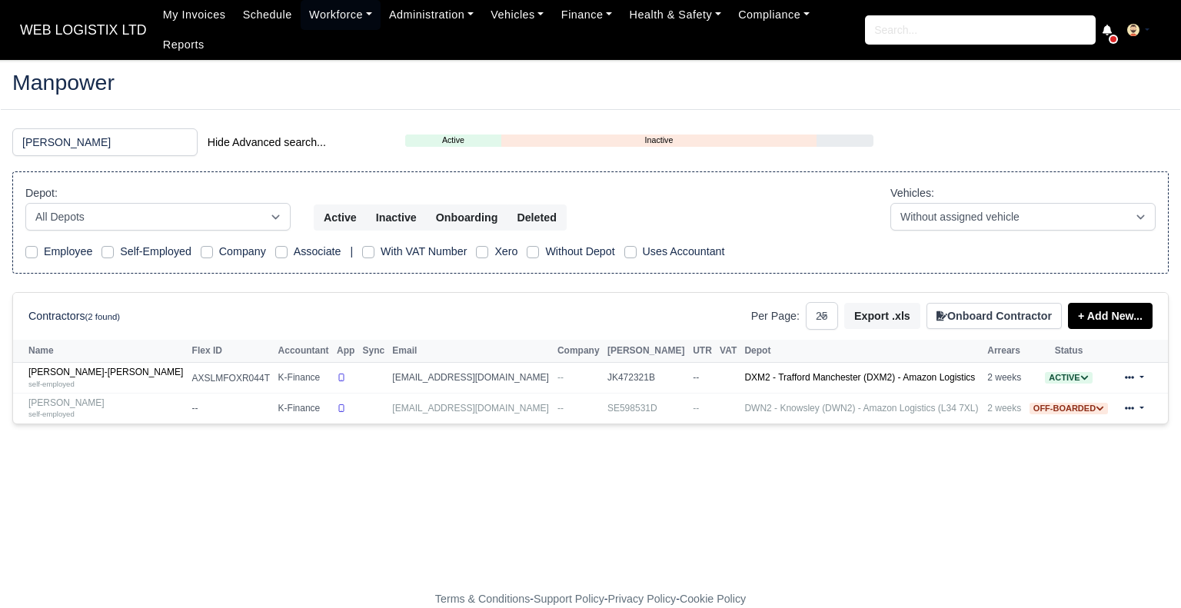  Describe the element at coordinates (590, 84) in the screenshot. I see `div: Manpower` at that location.